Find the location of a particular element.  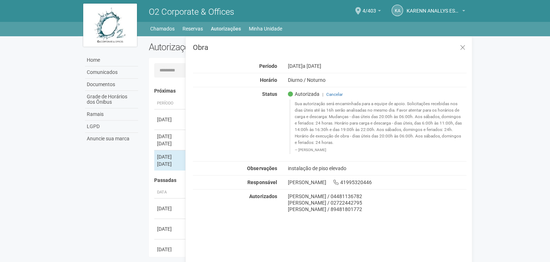

strong: Horário is located at coordinates (268, 80).